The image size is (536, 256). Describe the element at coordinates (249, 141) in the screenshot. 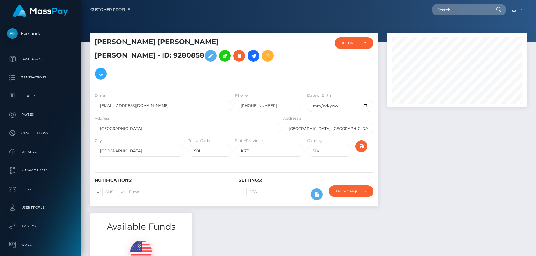

I see `label: State/Province` at that location.